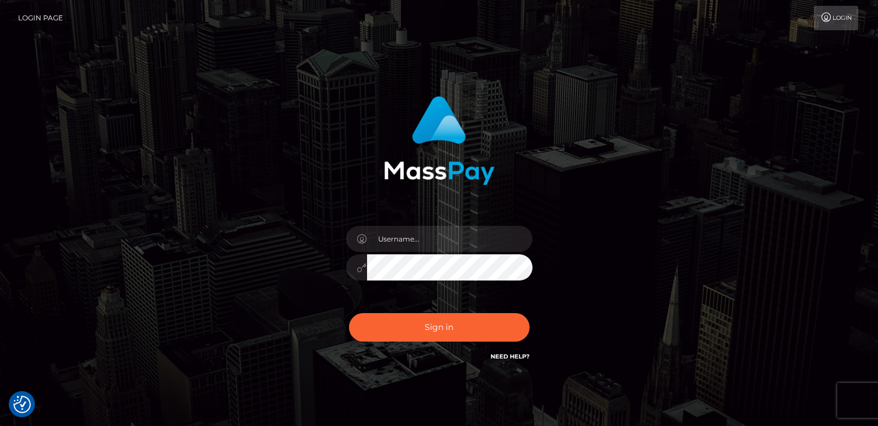 This screenshot has height=426, width=878. Describe the element at coordinates (22, 405) in the screenshot. I see `button: Consent Preferences` at that location.